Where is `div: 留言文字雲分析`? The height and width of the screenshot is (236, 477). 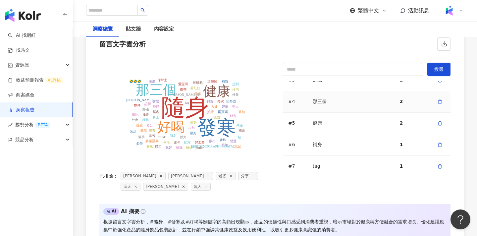 div: 留言文字雲分析 is located at coordinates (123, 44).